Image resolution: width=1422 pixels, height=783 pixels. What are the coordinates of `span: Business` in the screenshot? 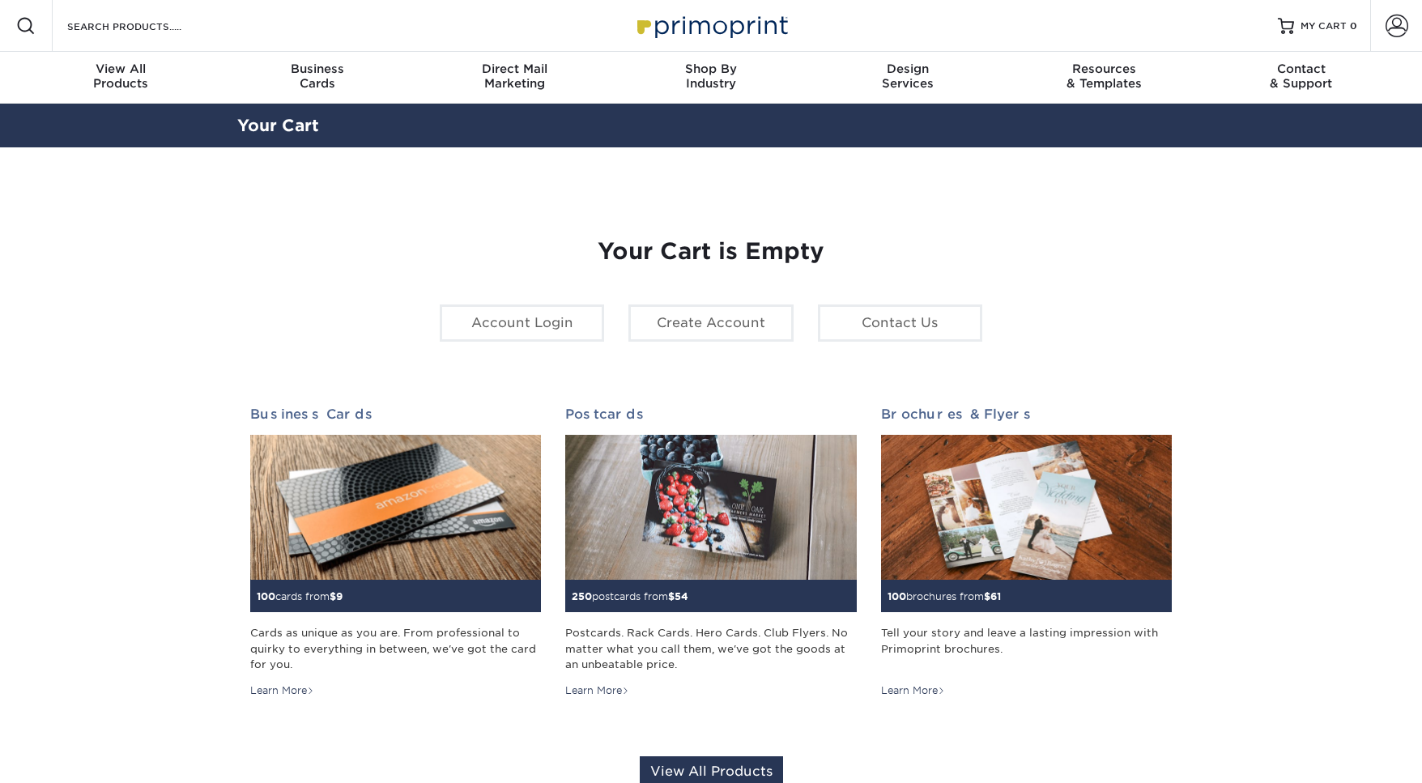 It's located at (317, 69).